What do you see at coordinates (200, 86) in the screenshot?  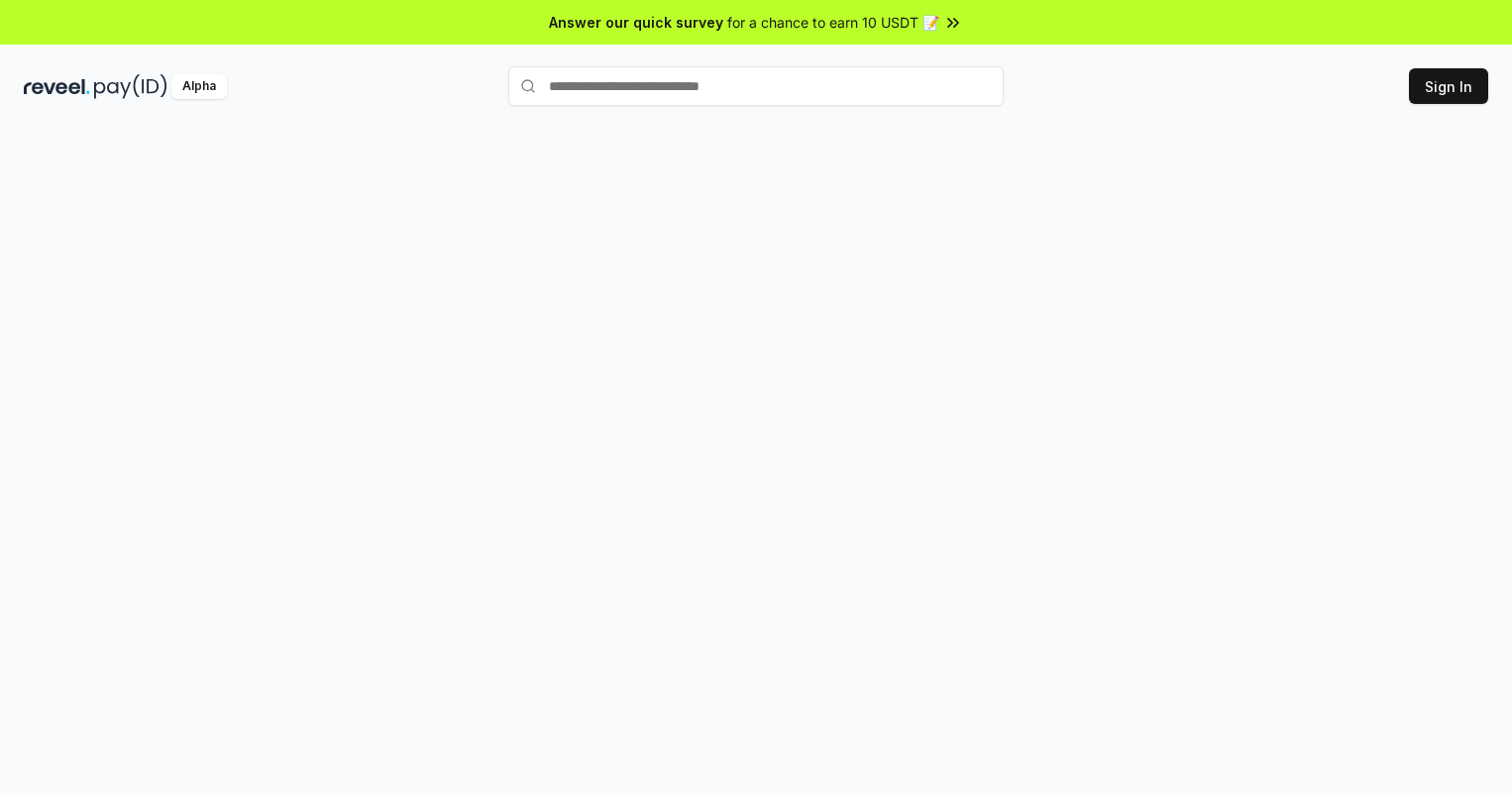 I see `div: Alpha` at bounding box center [200, 86].